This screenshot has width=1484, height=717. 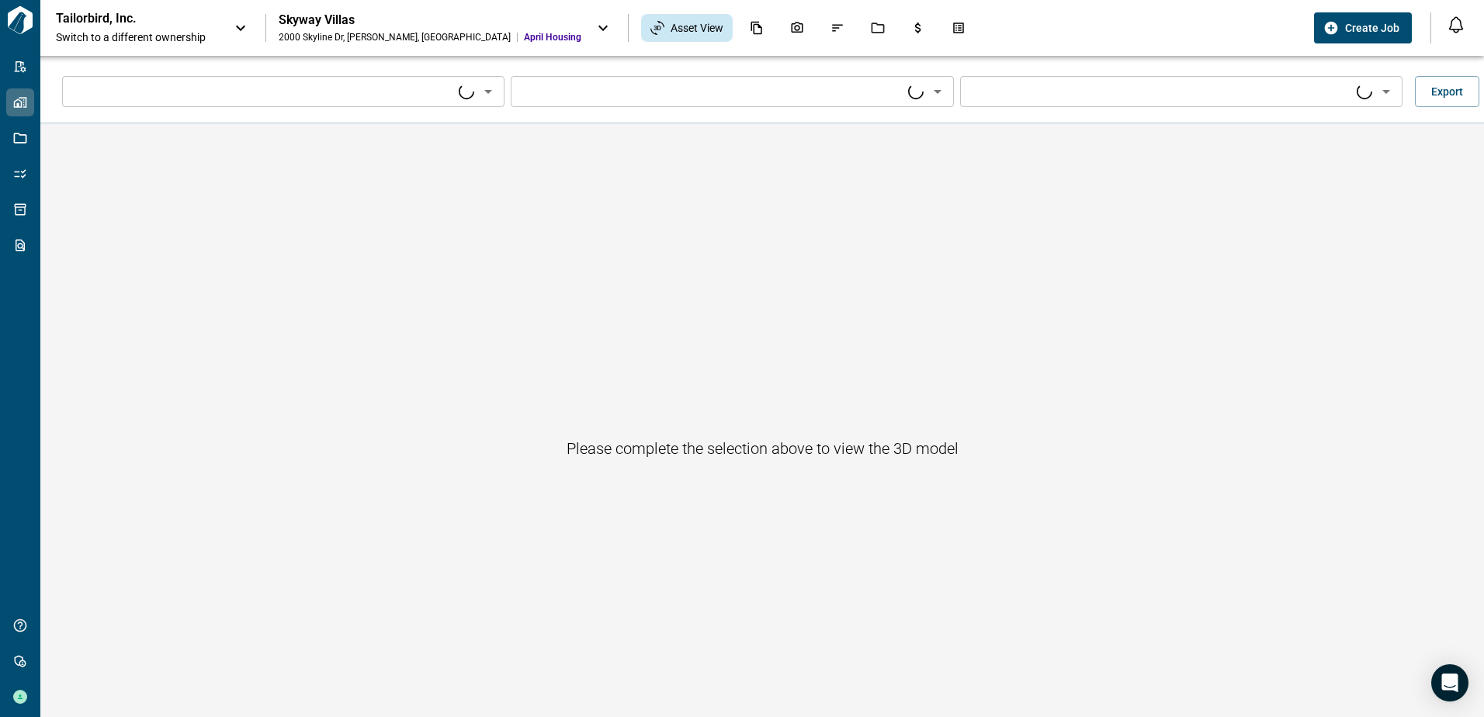 I want to click on span: Switch to a different ownership, so click(x=137, y=37).